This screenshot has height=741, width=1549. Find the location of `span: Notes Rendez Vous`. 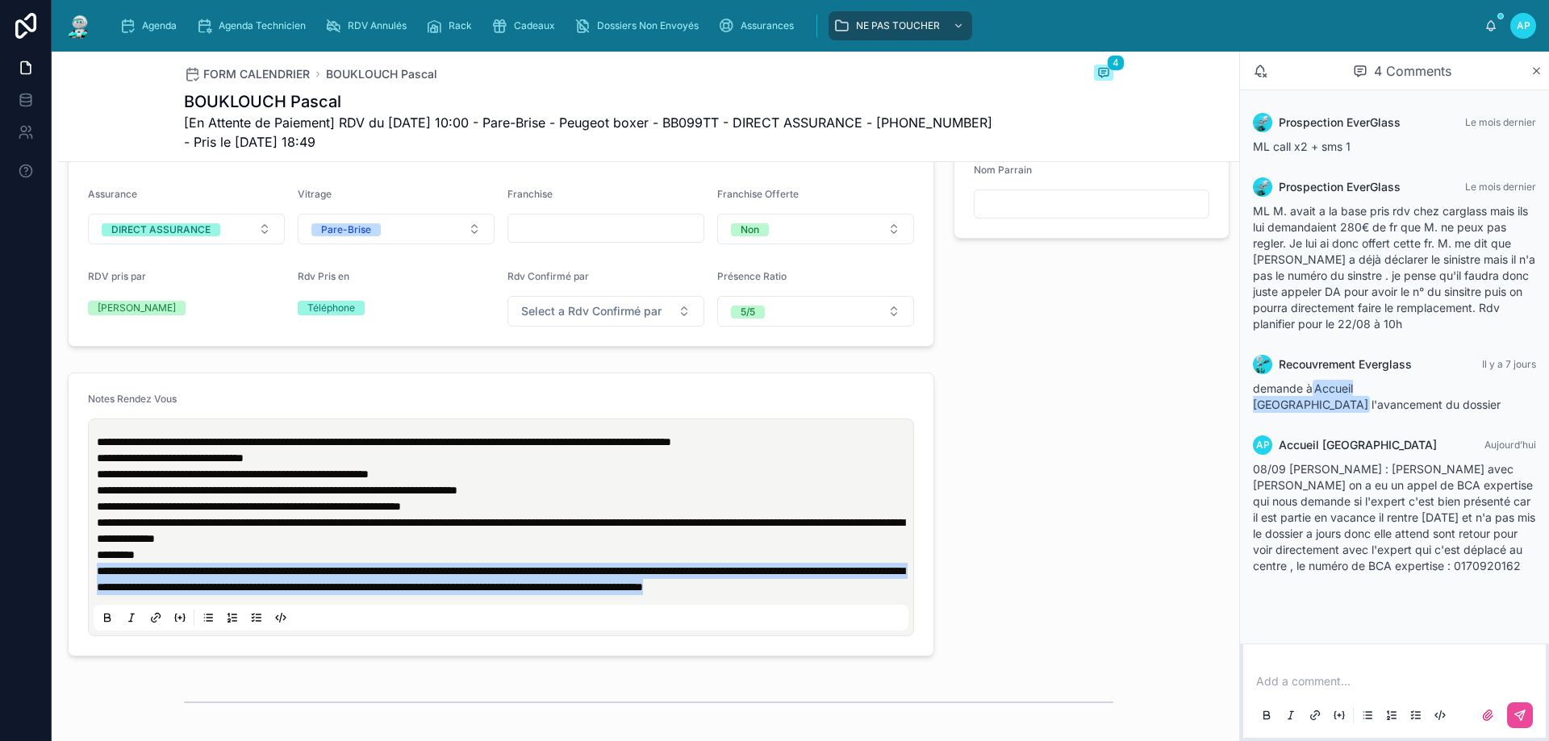

span: Notes Rendez Vous is located at coordinates (132, 398).